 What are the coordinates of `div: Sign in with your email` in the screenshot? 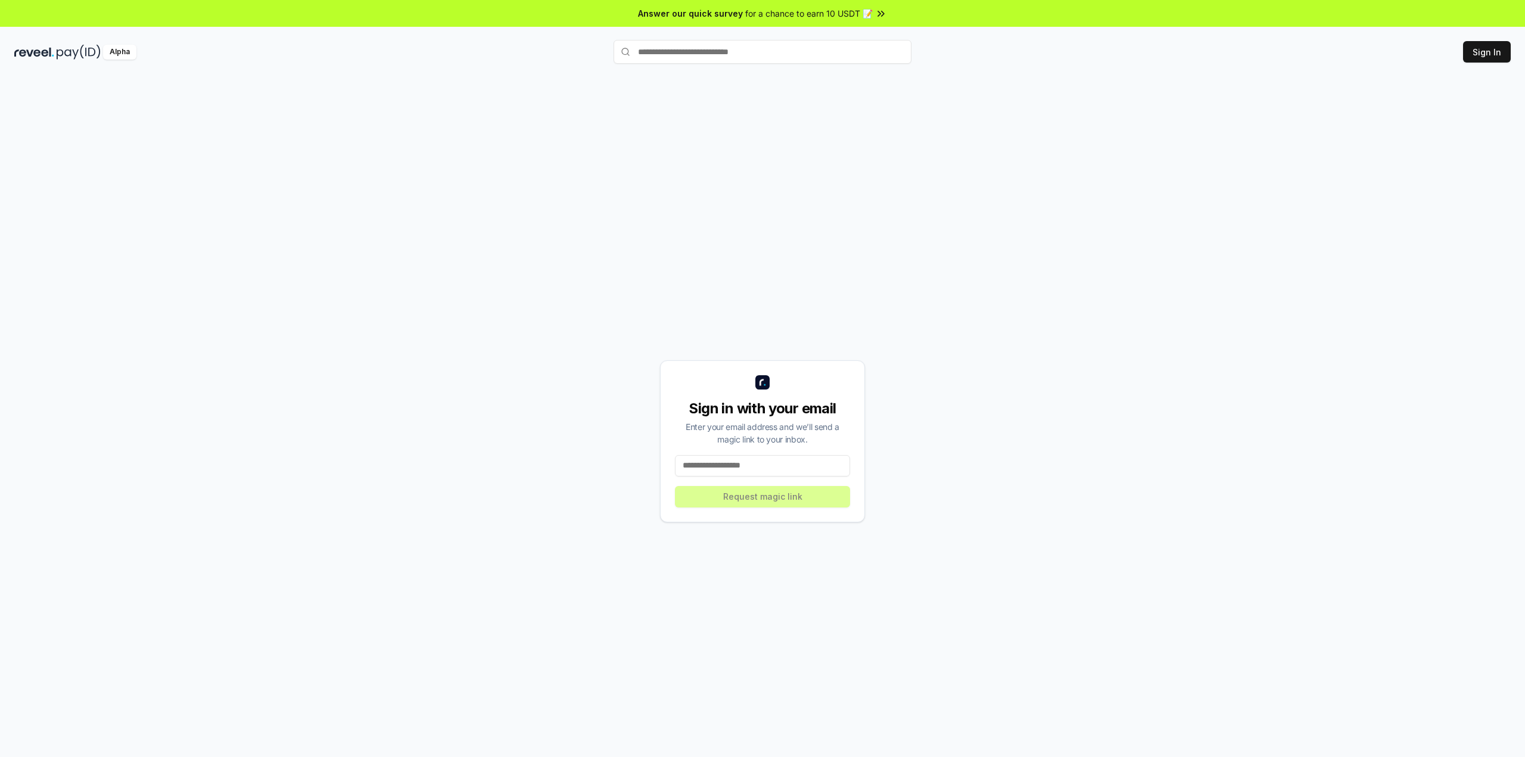 It's located at (763, 409).